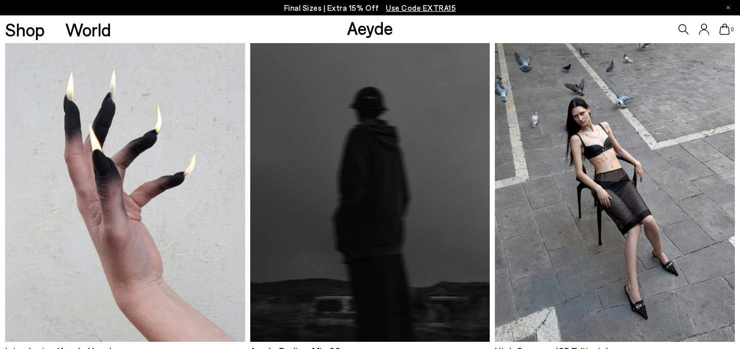  What do you see at coordinates (125, 181) in the screenshot?
I see `img: Magazin_Hexe_900x.png` at bounding box center [125, 181].